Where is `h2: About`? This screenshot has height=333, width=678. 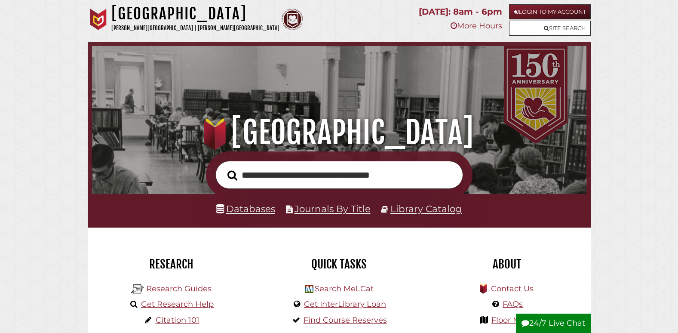
h2: About is located at coordinates (507, 264).